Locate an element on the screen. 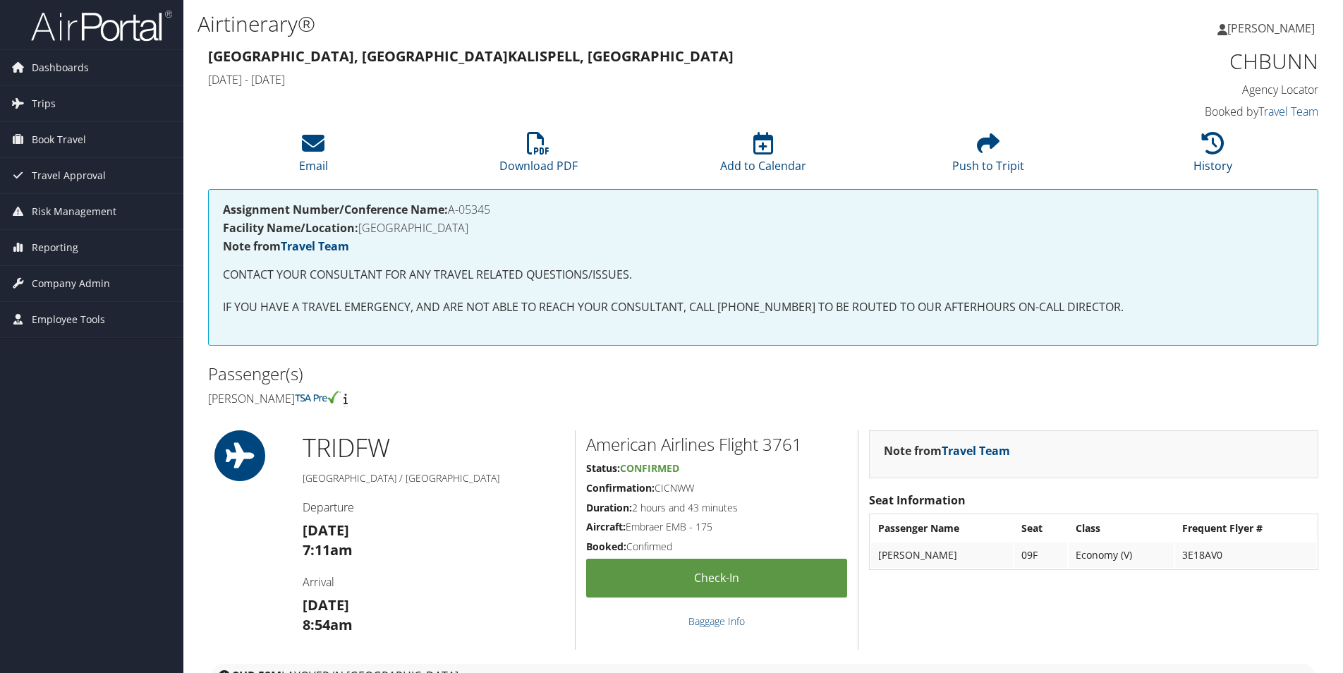 This screenshot has width=1343, height=673. a: Push to Tripit is located at coordinates (988, 157).